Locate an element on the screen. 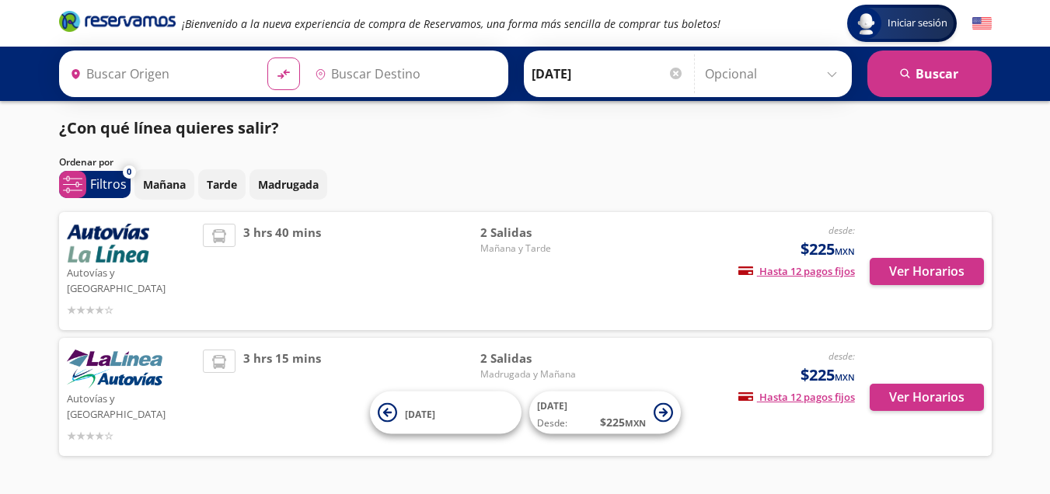  p: Filtros is located at coordinates (108, 184).